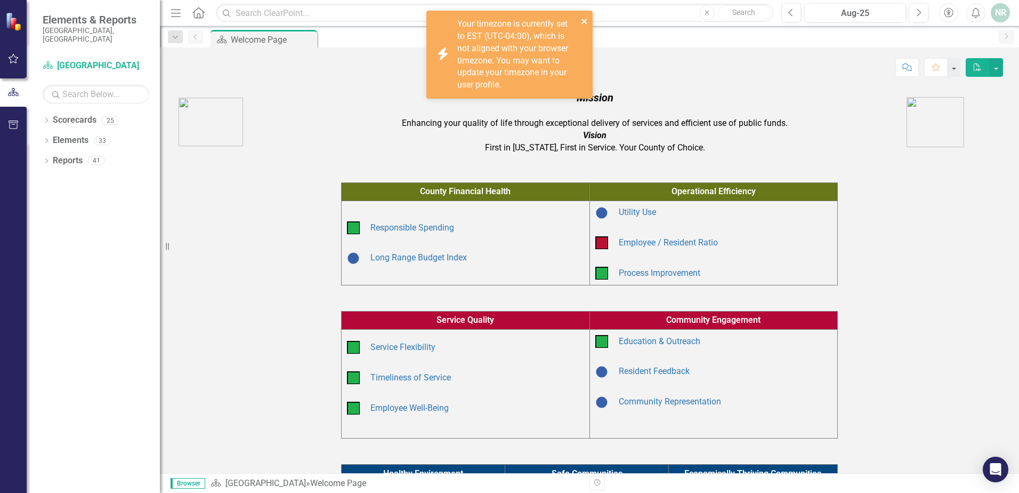 This screenshot has height=493, width=1019. What do you see at coordinates (518, 54) in the screenshot?
I see `div: Your timezone is currently set to EST (UTC-04:00), which is not aligned with your browser timezon...` at bounding box center [518, 54].